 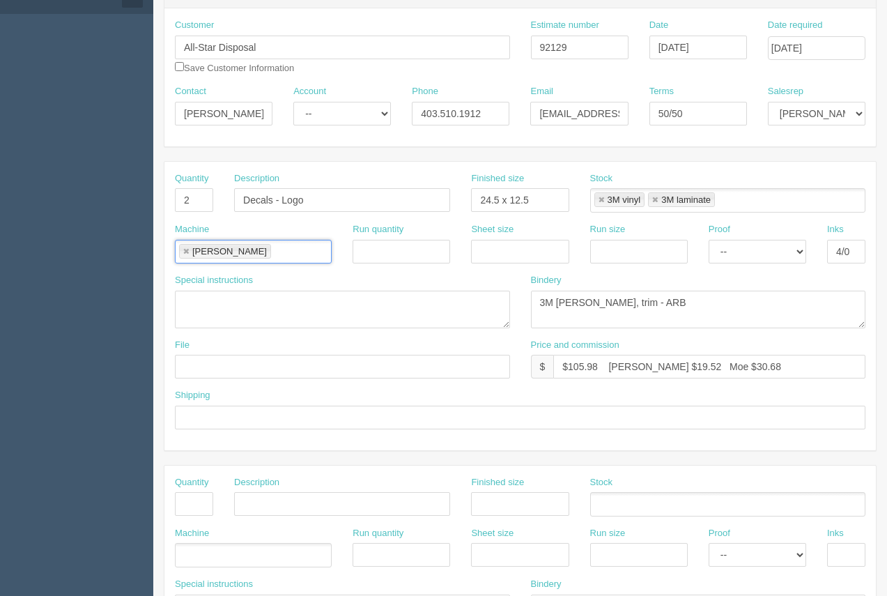 What do you see at coordinates (686, 199) in the screenshot?
I see `div: 3M laminate` at bounding box center [686, 199].